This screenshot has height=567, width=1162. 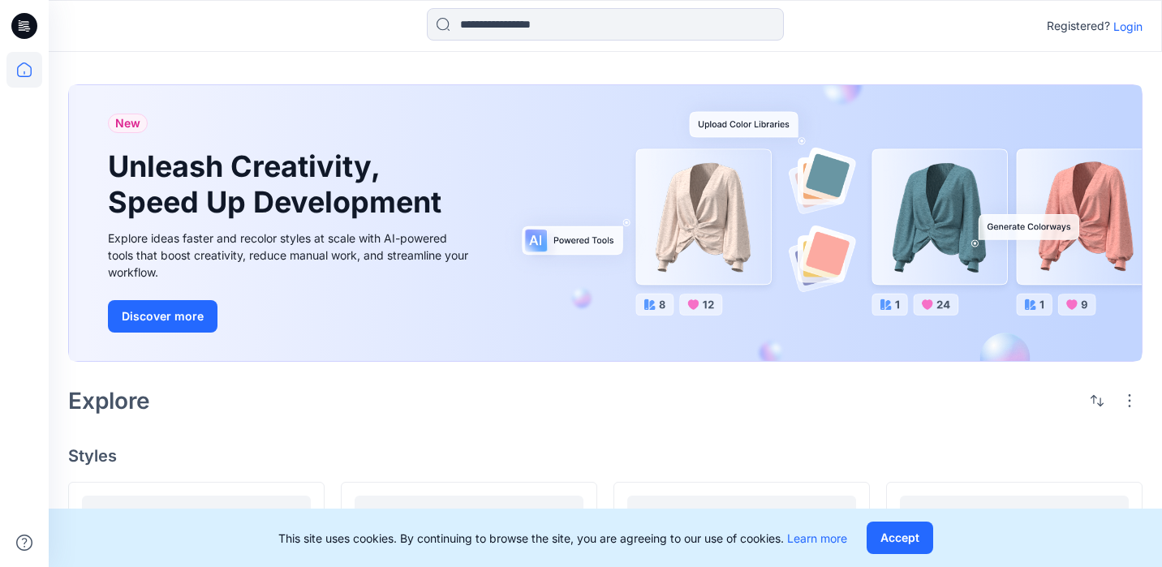 What do you see at coordinates (1078, 26) in the screenshot?
I see `p: Registered?` at bounding box center [1078, 26].